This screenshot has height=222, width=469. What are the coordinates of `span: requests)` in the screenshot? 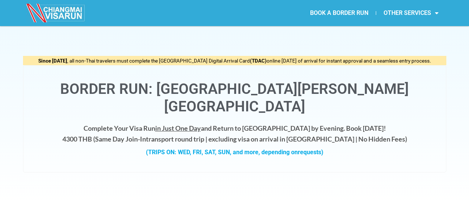 It's located at (311, 152).